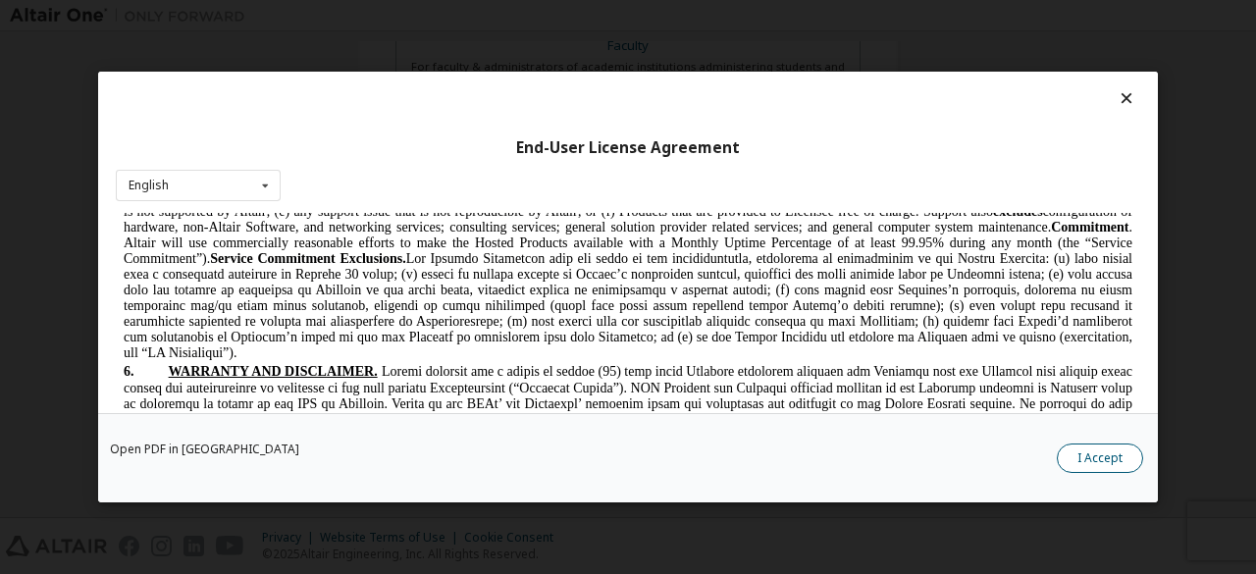 The height and width of the screenshot is (574, 1256). Describe the element at coordinates (148, 185) in the screenshot. I see `div: English` at that location.